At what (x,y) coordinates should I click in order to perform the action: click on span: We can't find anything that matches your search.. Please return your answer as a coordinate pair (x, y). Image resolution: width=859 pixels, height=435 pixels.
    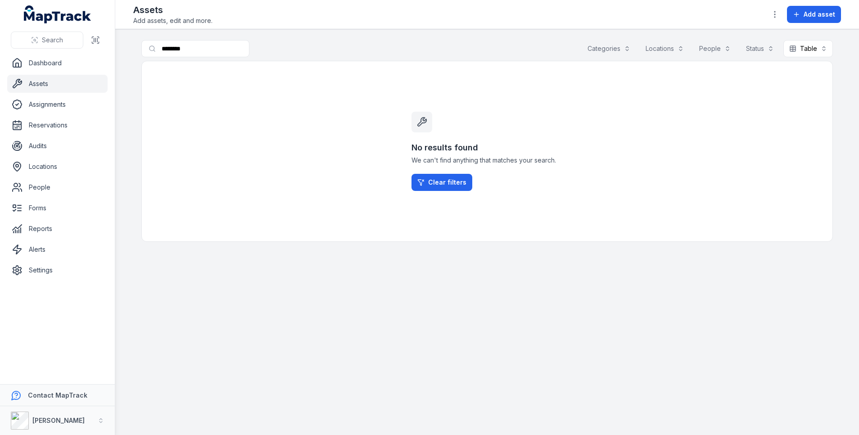
    Looking at the image, I should click on (487, 160).